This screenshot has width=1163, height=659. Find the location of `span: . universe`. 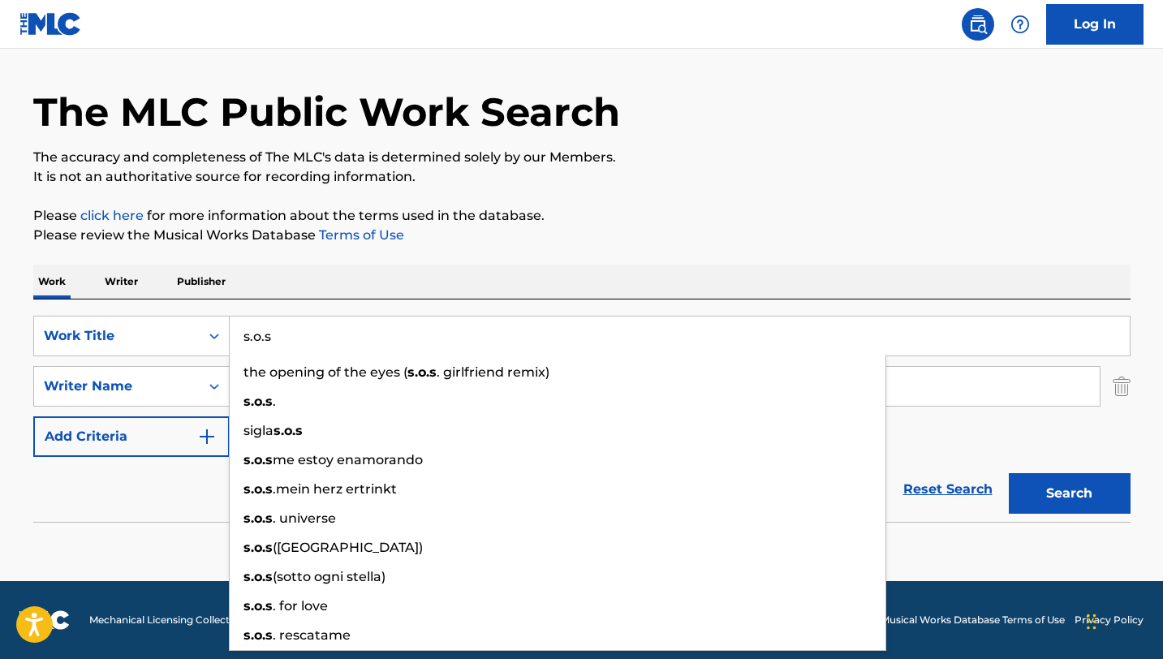

span: . universe is located at coordinates (304, 518).